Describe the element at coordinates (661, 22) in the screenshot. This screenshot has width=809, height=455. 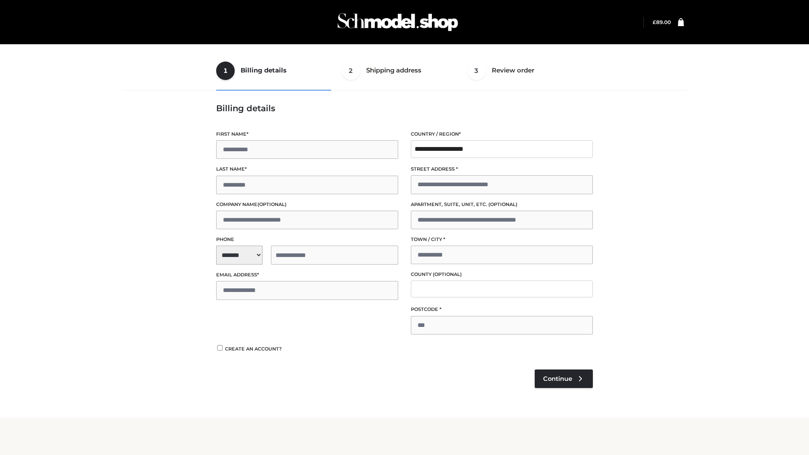
I see `a: £89.00` at that location.